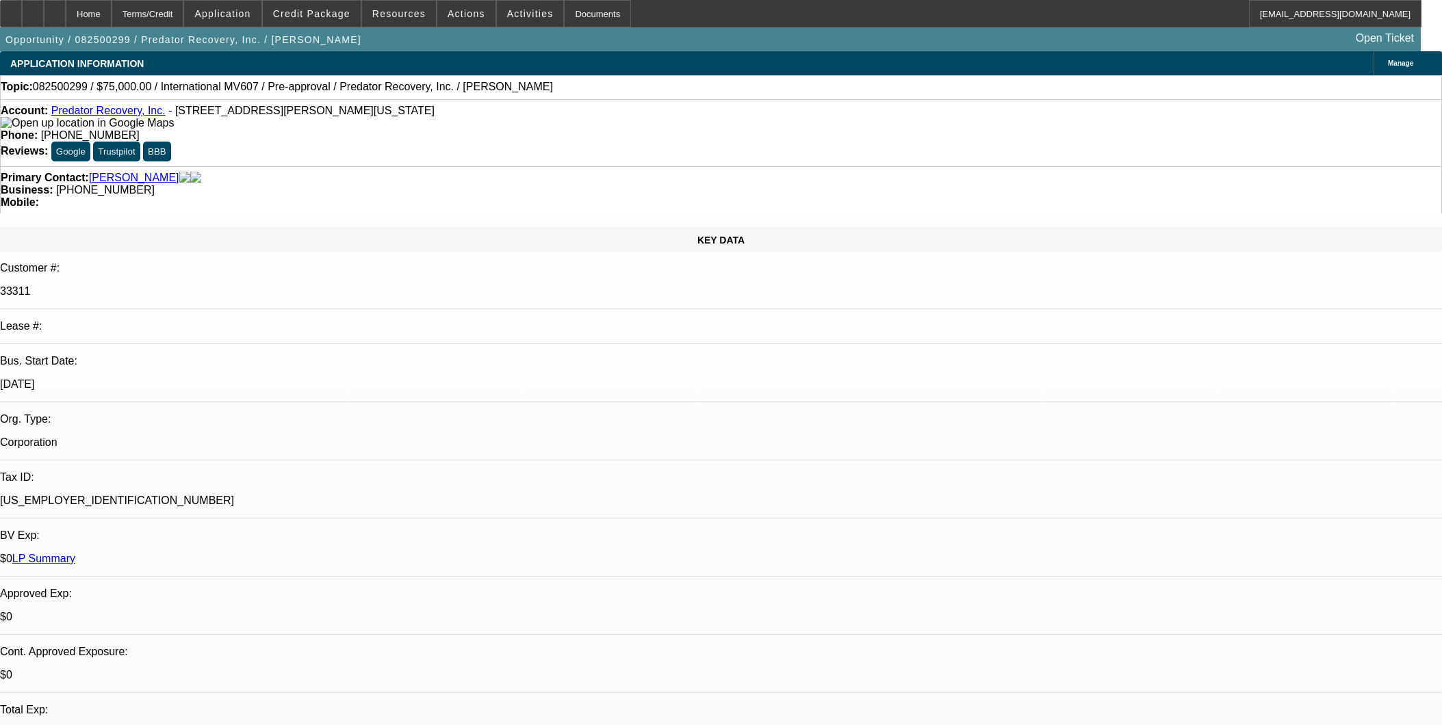 The image size is (1442, 725). I want to click on strong: Topic:, so click(16, 87).